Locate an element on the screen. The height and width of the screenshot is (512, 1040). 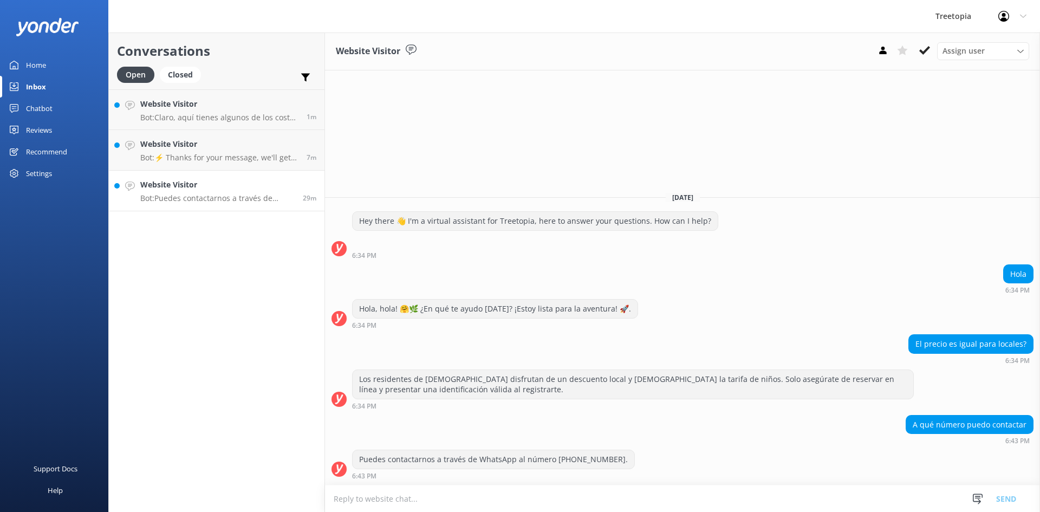
p: Bot: ⚡ Thanks for your message, we'll get back to you as soon as we can. You're also welcome to k... is located at coordinates (219, 158).